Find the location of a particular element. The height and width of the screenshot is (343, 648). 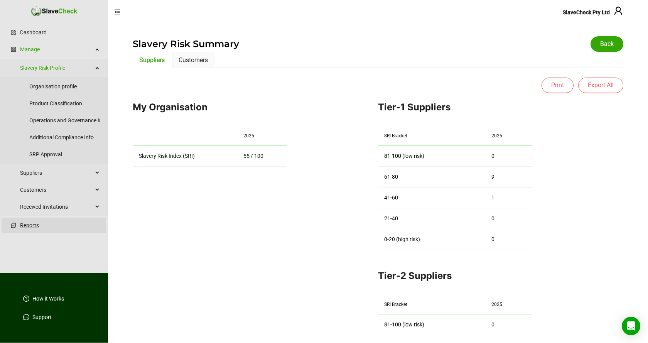

h2: Tier-2 Suppliers is located at coordinates (501, 276).